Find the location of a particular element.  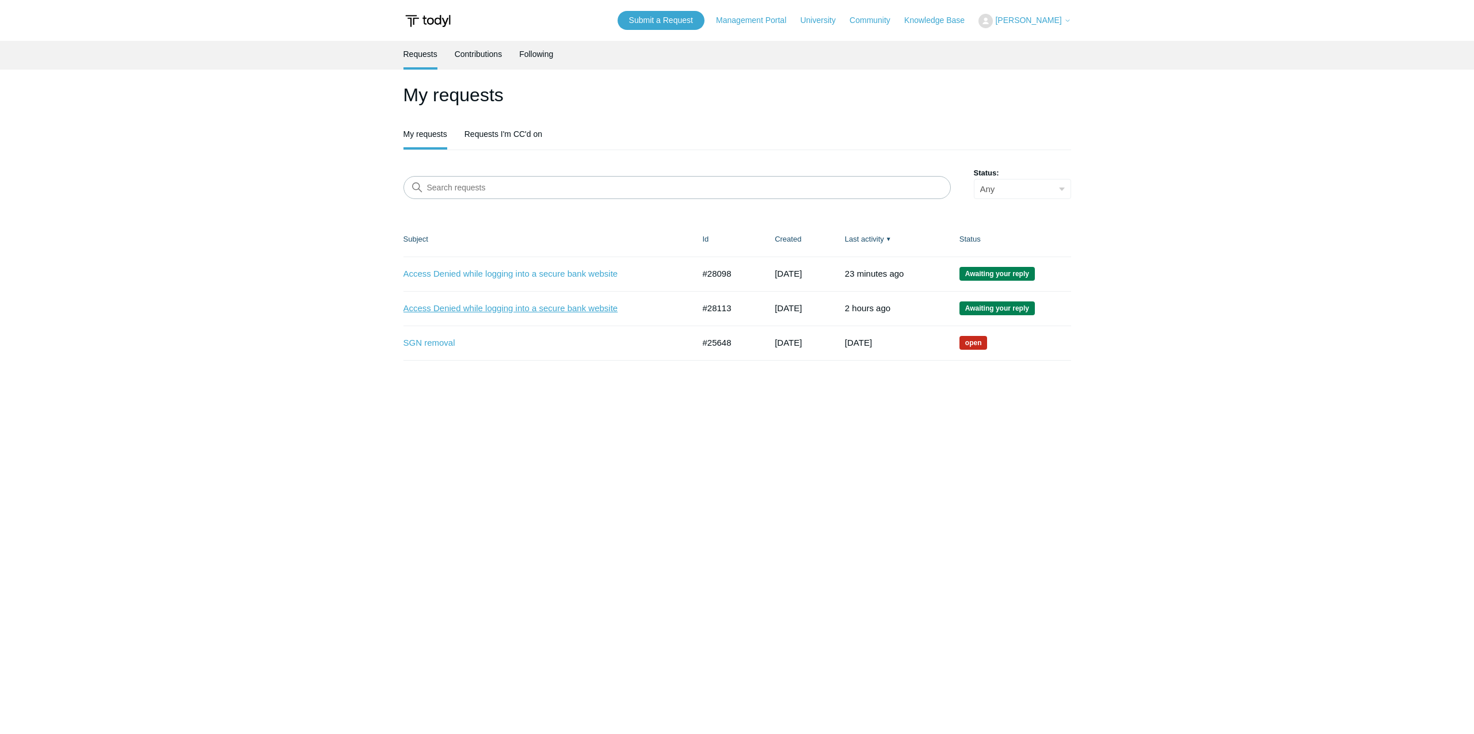

time: 09/12/2025, 13:35 is located at coordinates (788, 273).